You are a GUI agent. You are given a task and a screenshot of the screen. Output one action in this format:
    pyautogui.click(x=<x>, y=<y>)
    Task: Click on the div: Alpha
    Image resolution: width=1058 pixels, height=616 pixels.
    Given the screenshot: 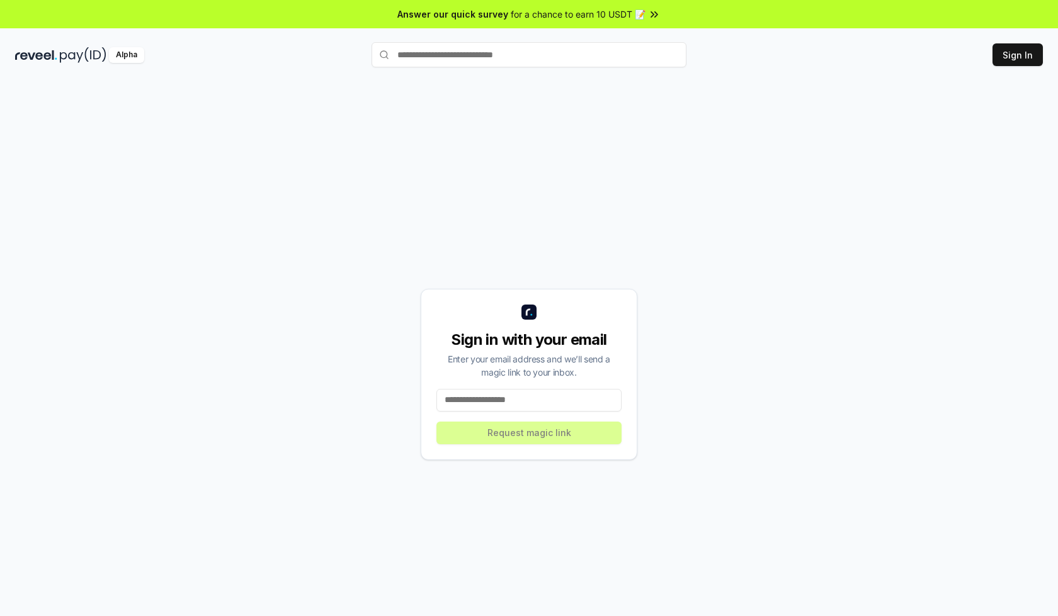 What is the action you would take?
    pyautogui.click(x=127, y=55)
    